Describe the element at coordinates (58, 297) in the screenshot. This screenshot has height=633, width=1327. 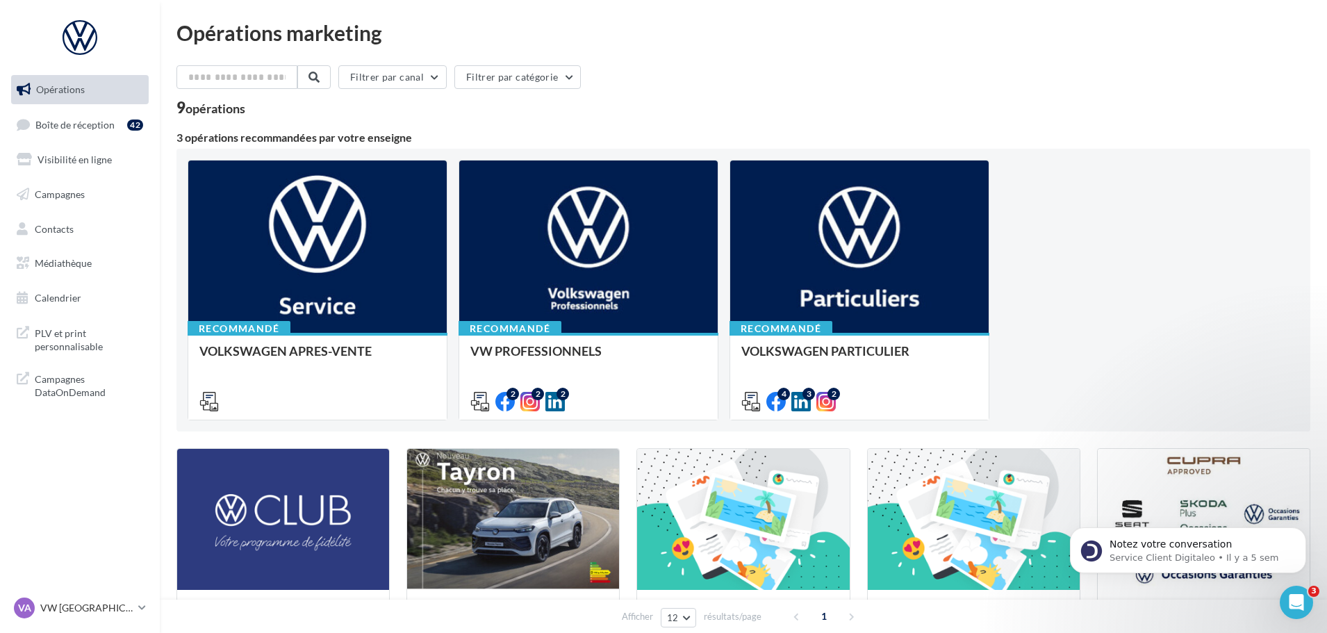
I see `span: Calendrier` at that location.